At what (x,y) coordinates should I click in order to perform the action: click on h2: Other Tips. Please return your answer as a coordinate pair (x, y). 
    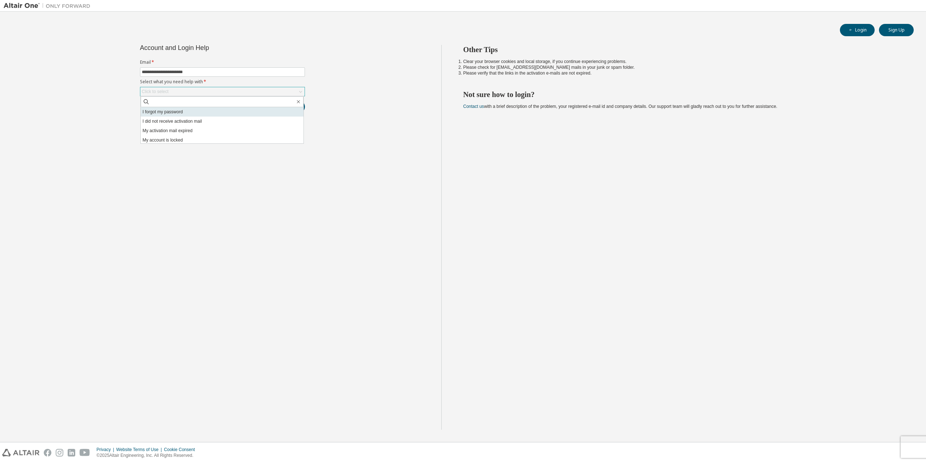
    Looking at the image, I should click on (682, 50).